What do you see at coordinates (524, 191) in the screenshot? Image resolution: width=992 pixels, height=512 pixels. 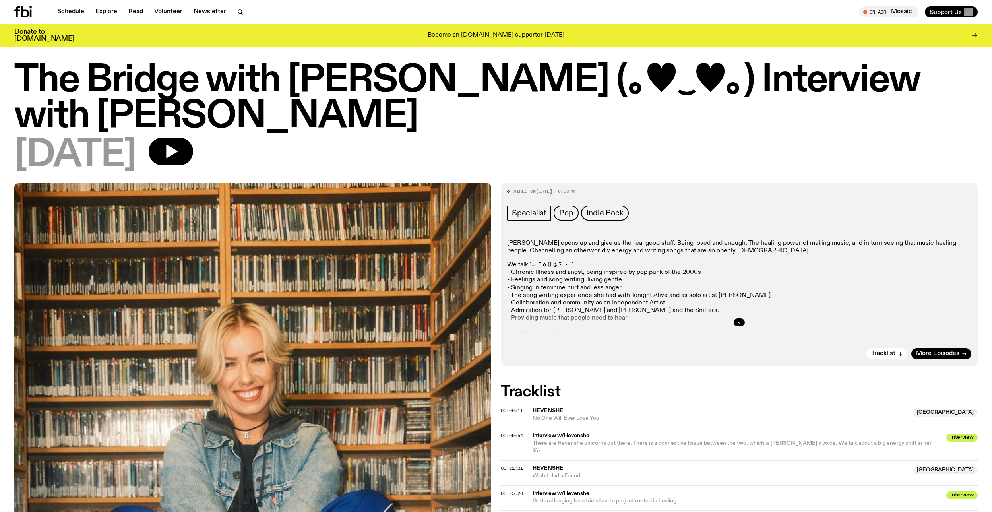 I see `span: Aired on` at bounding box center [524, 191].